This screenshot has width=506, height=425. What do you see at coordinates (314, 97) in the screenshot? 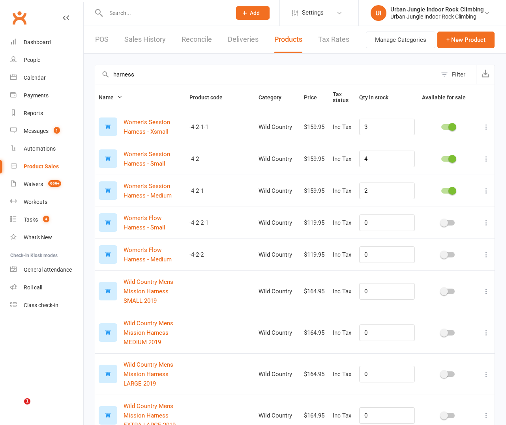
I see `button: Price` at bounding box center [314, 97].